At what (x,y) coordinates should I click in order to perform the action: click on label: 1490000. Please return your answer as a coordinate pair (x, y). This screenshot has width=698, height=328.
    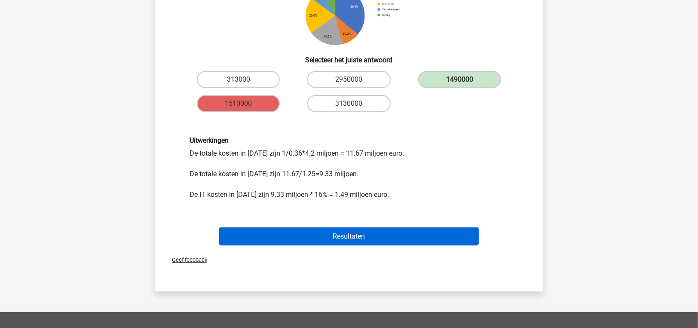
    Looking at the image, I should click on (459, 79).